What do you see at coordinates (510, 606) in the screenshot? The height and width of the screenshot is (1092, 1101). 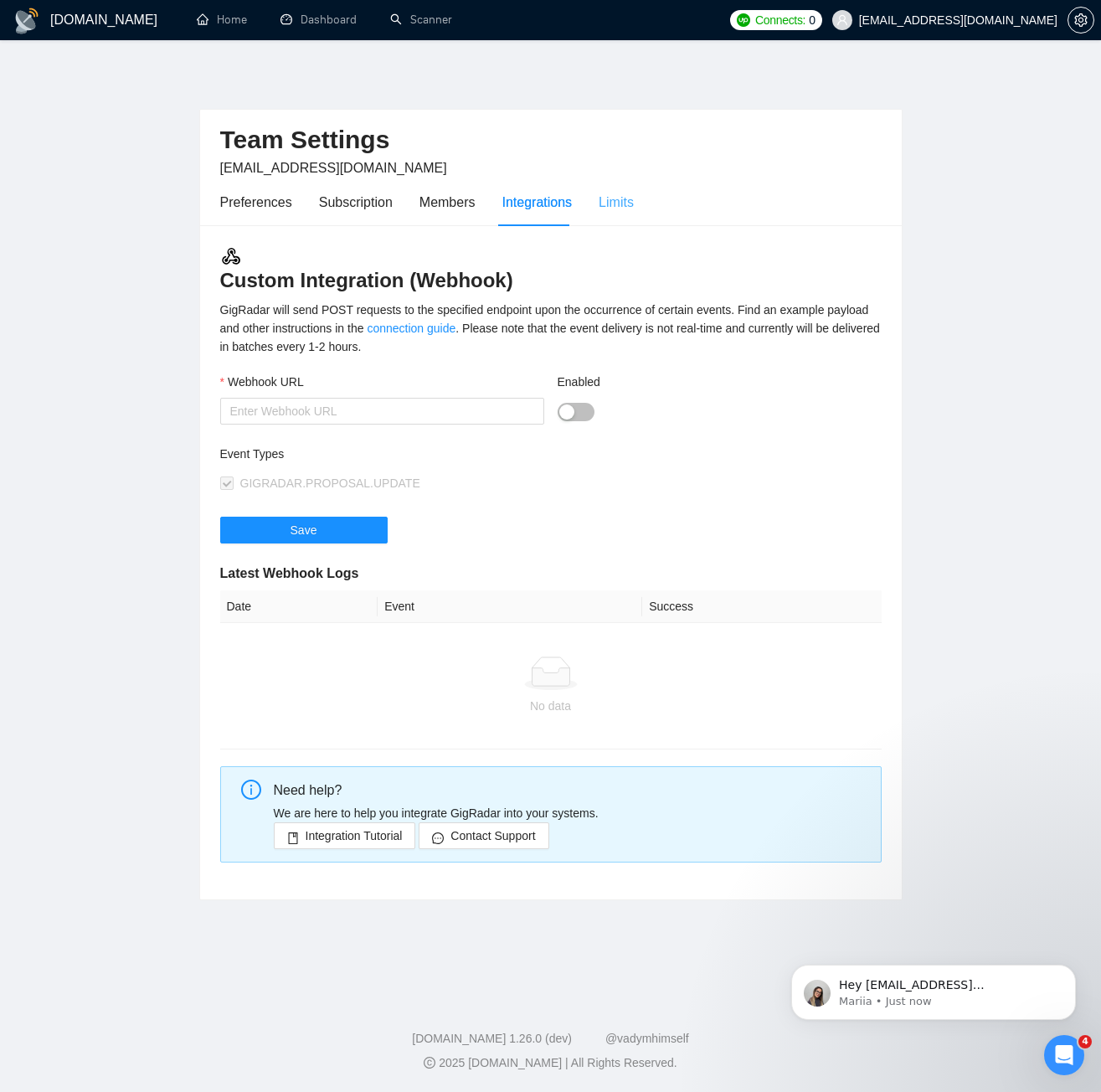 I see `th: Event` at bounding box center [510, 606].